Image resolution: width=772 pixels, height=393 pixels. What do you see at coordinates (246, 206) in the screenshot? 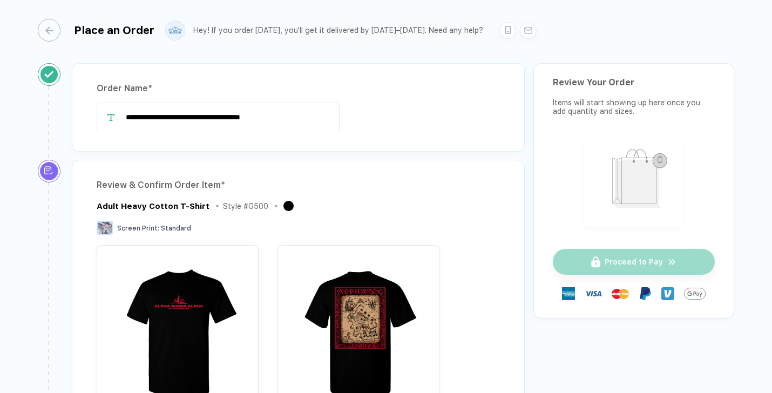
I see `div: Style # G500` at bounding box center [246, 206].